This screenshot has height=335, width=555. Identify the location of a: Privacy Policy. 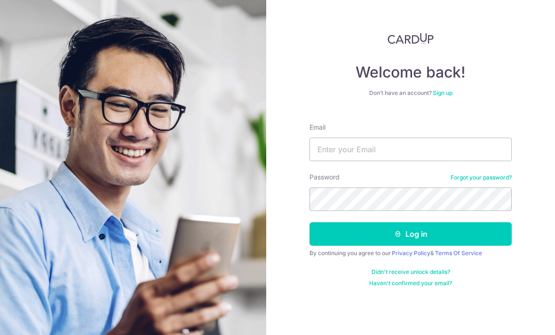
(411, 253).